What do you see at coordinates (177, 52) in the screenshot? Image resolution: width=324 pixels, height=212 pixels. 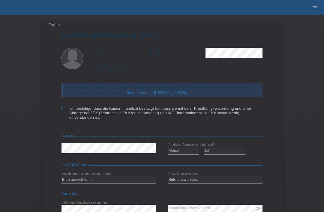 I see `div: Cömert` at bounding box center [177, 52].